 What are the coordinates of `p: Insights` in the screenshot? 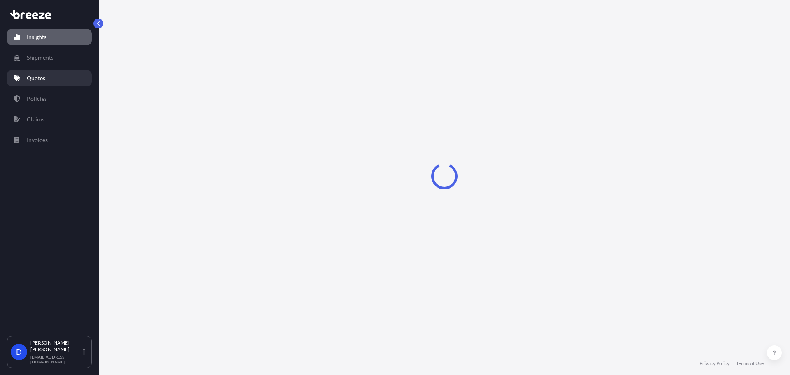 It's located at (37, 37).